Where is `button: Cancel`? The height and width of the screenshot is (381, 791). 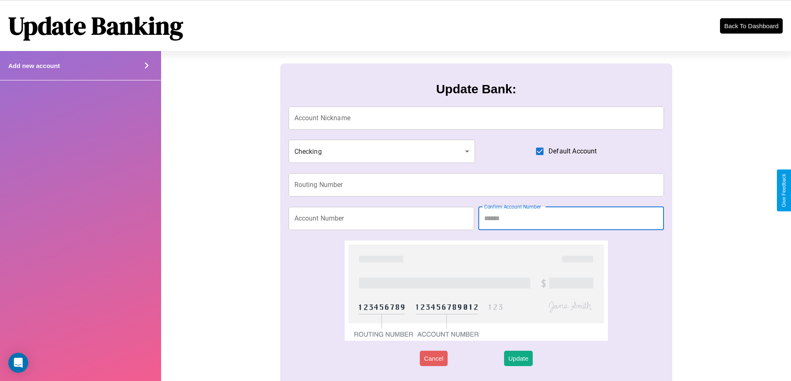
button: Cancel is located at coordinates (433, 359).